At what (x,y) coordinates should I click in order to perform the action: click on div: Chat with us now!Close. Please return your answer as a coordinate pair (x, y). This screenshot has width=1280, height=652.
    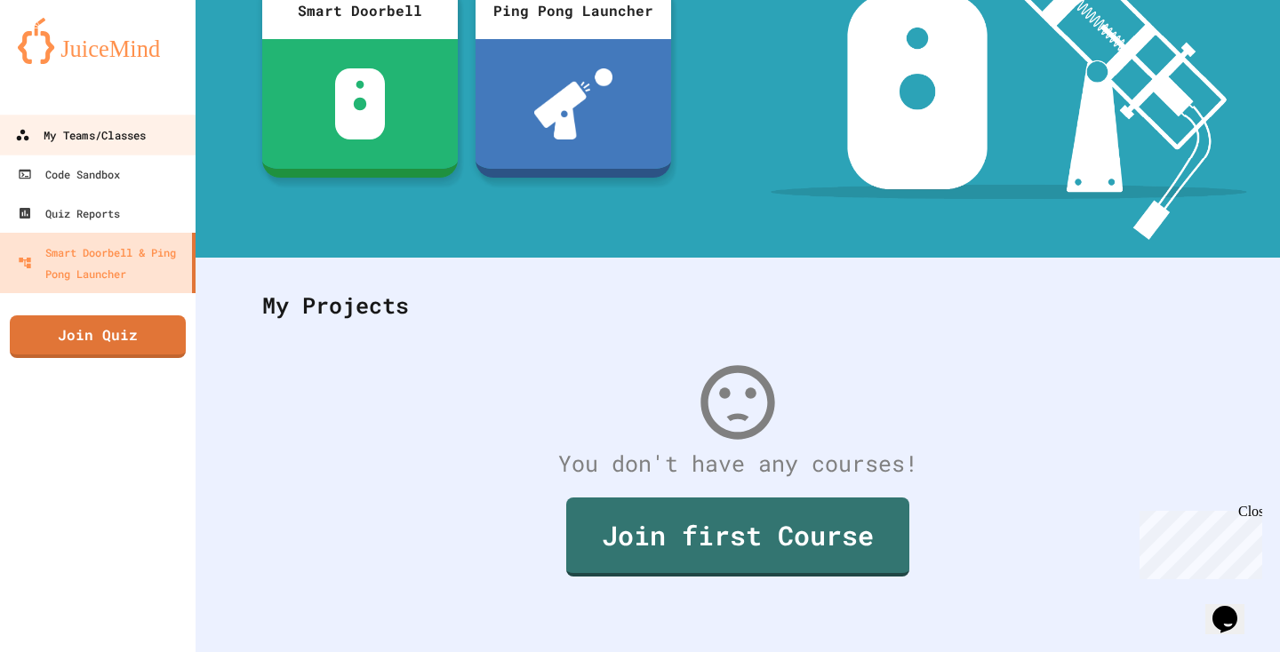
    Looking at the image, I should click on (65, 60).